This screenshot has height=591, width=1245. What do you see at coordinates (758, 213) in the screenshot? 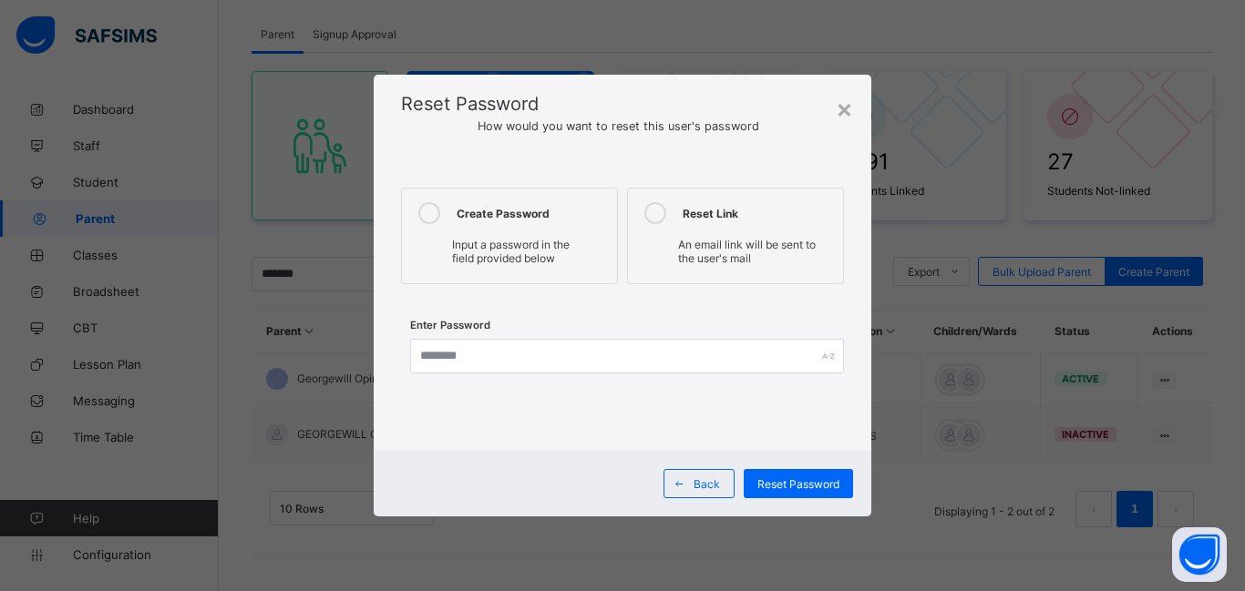
I see `div: Reset Link` at bounding box center [758, 213].